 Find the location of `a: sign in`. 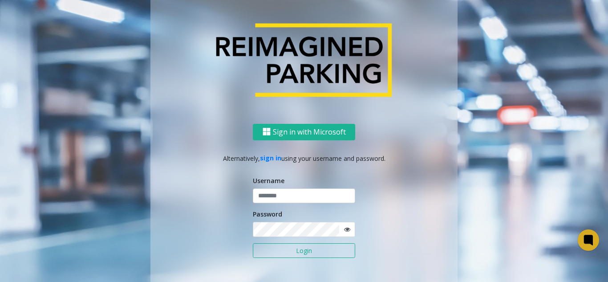

a: sign in is located at coordinates (271, 158).